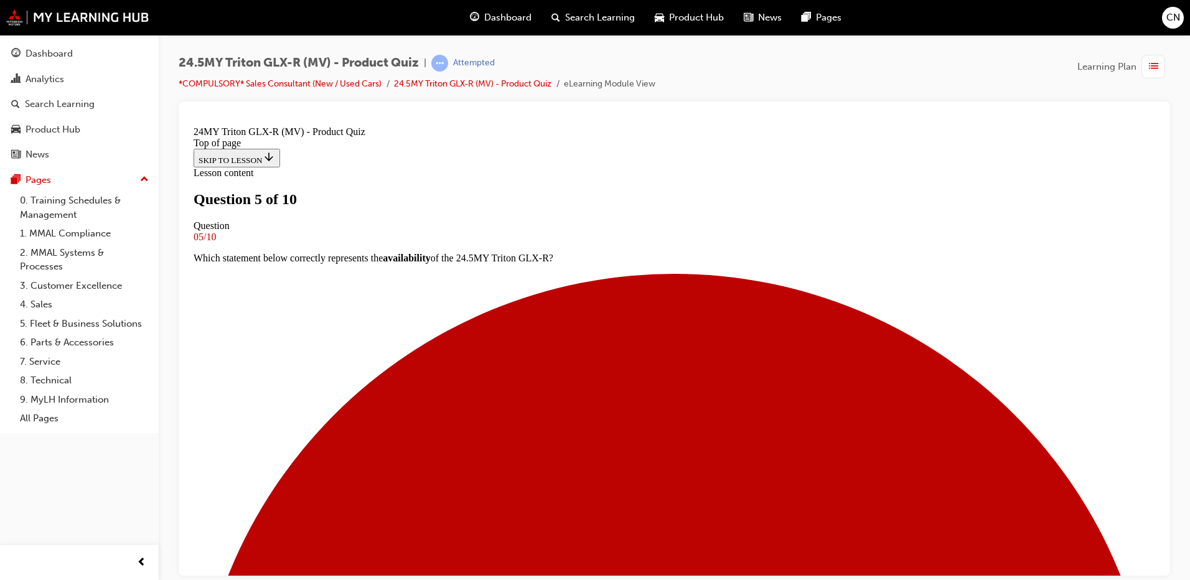 The image size is (1190, 580). I want to click on a: pages-iconPages, so click(822, 17).